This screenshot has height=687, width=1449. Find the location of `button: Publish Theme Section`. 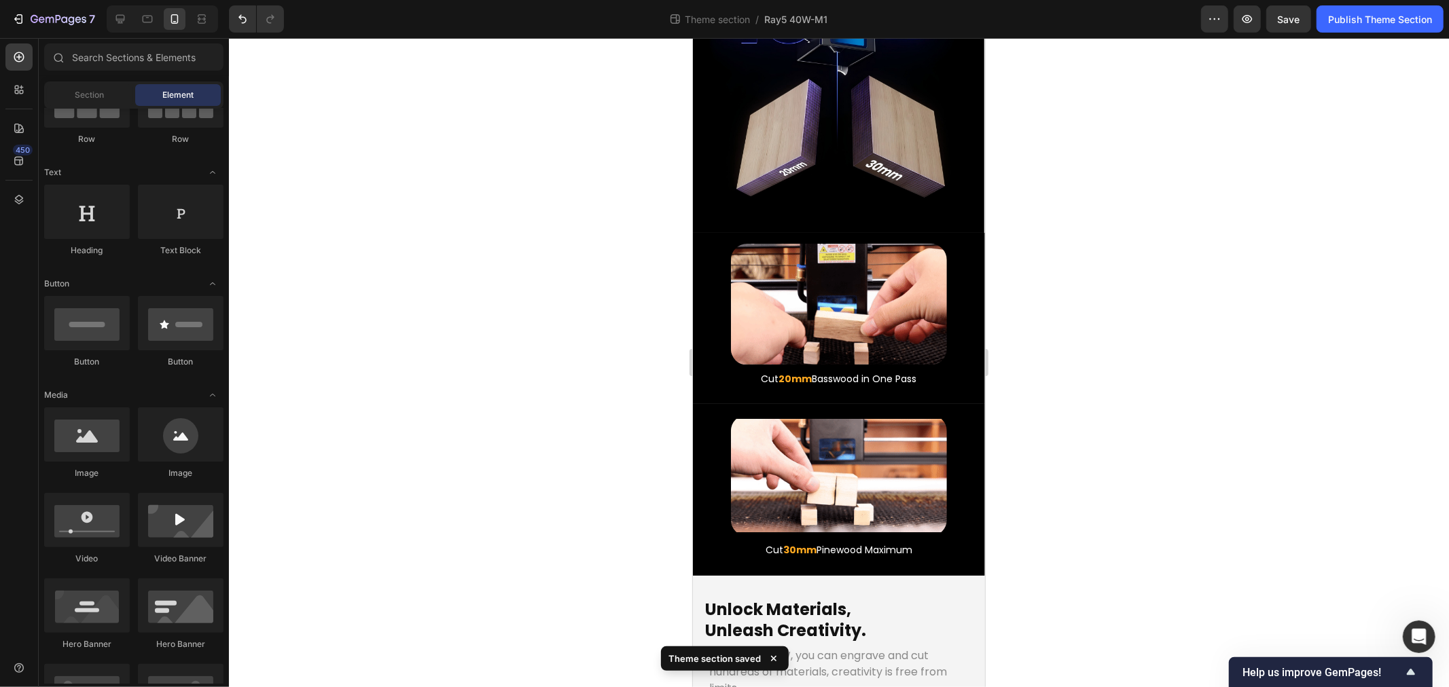

button: Publish Theme Section is located at coordinates (1380, 19).